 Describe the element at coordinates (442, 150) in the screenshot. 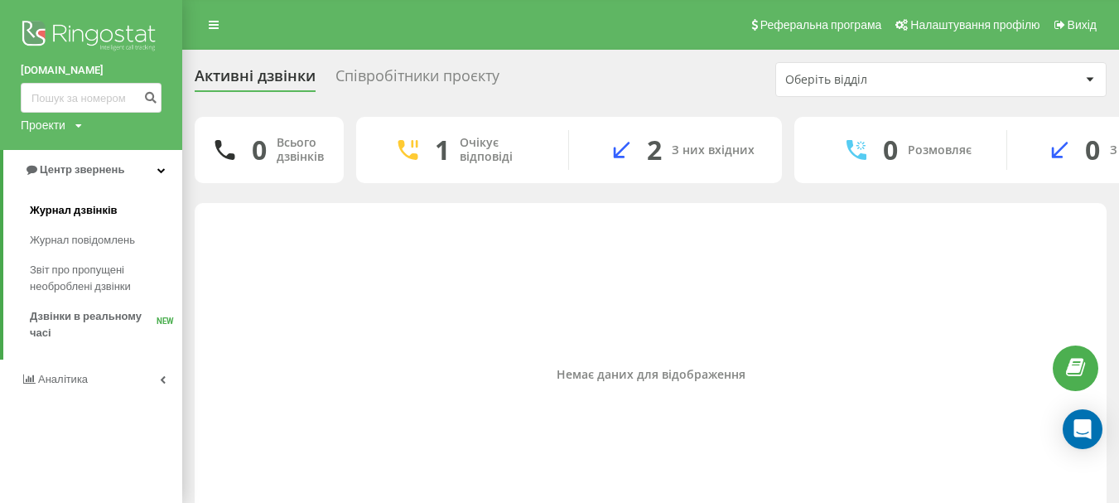

I see `div: 1` at that location.